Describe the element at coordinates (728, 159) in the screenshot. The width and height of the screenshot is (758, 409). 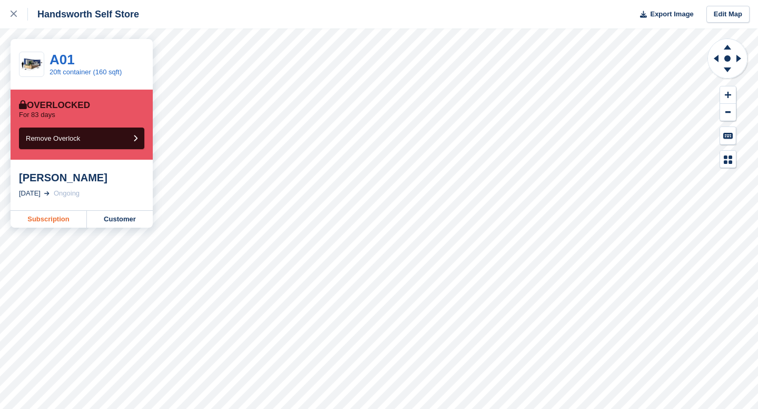
I see `button: Map Legend` at that location.